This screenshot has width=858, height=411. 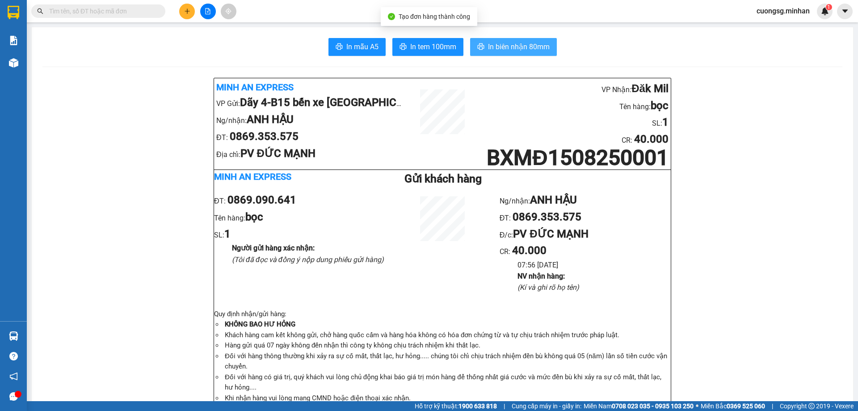 I want to click on strong: 0708 023 035 - 0935 103 250, so click(x=653, y=406).